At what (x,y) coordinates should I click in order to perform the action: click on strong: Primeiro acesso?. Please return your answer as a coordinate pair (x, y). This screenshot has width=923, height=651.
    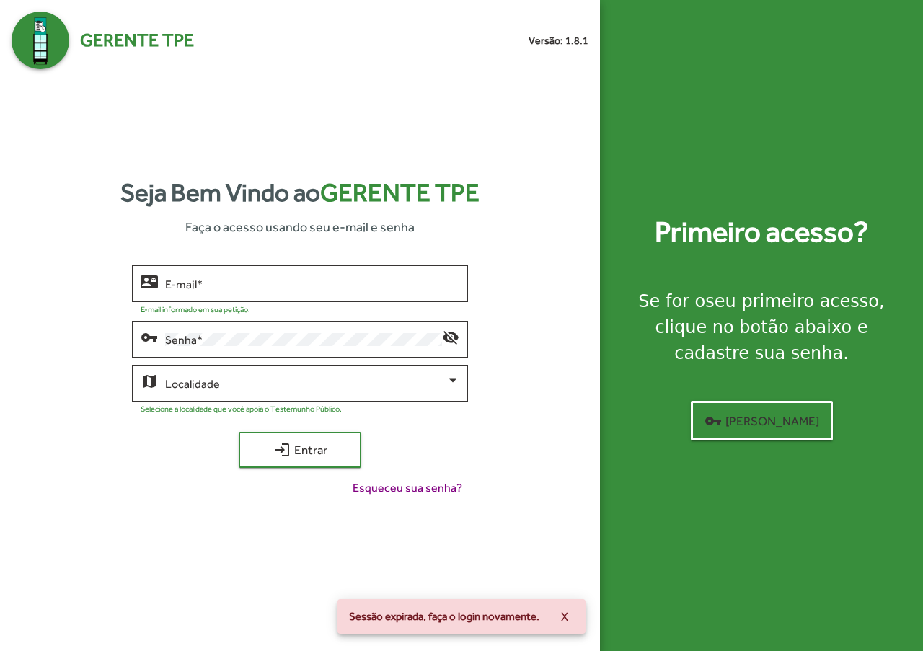
    Looking at the image, I should click on (761, 232).